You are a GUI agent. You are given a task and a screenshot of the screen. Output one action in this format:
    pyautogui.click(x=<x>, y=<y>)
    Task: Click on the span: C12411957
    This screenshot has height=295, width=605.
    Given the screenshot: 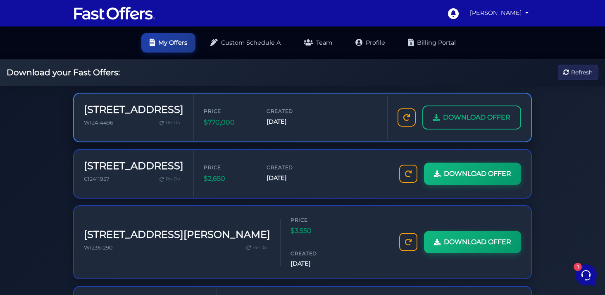 What is the action you would take?
    pyautogui.click(x=97, y=178)
    